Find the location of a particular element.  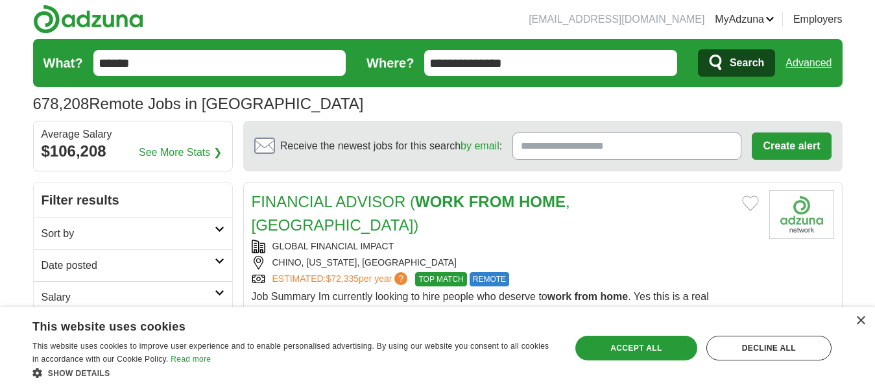

img: Company logo is located at coordinates (802, 214).